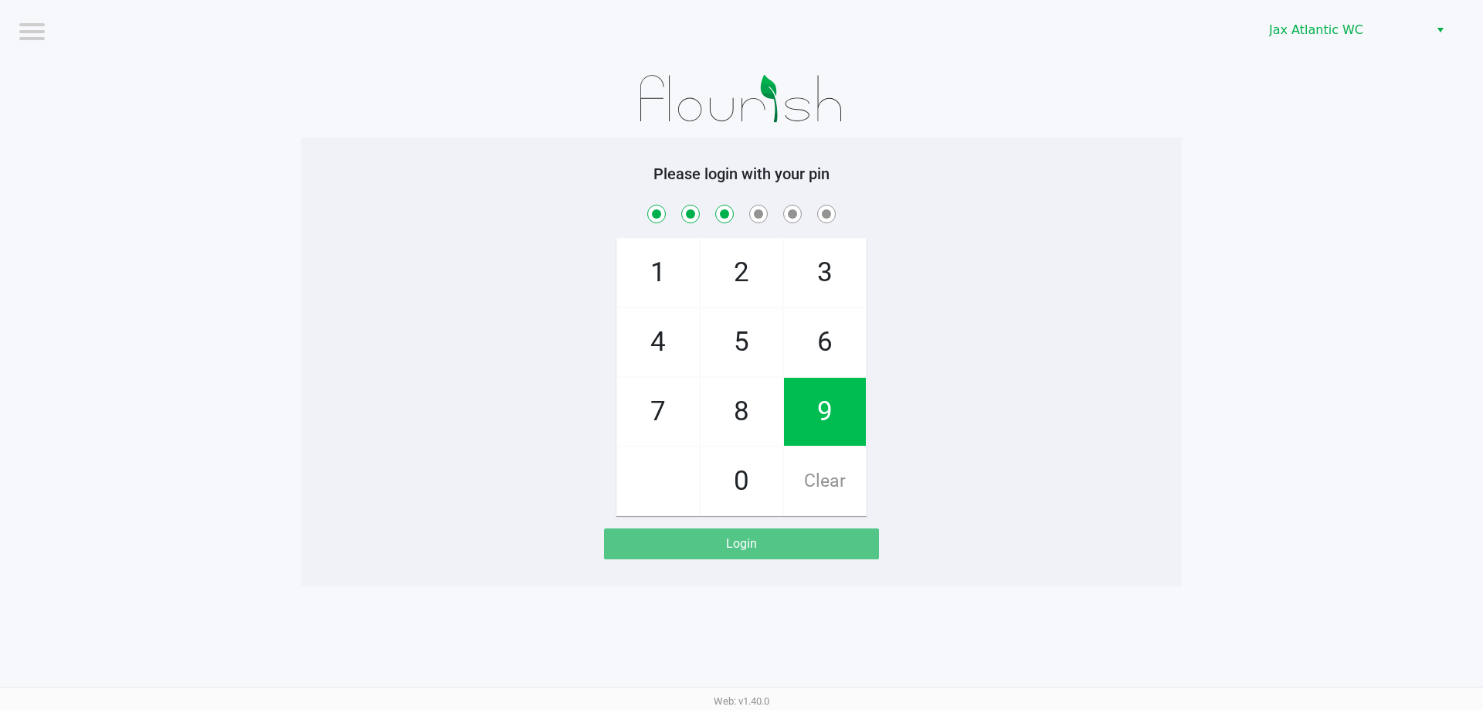 The height and width of the screenshot is (710, 1483). I want to click on span: Jax Atlantic WC, so click(1344, 30).